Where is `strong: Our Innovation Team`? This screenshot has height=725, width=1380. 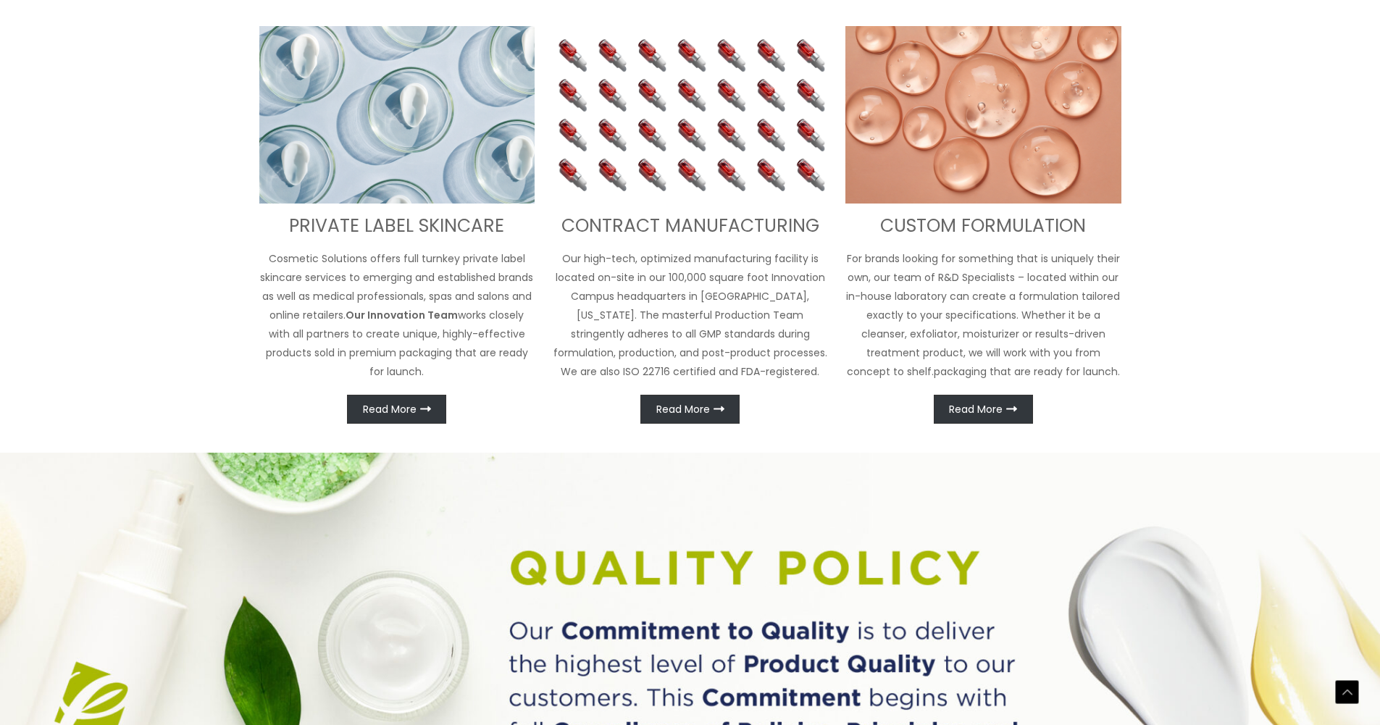 strong: Our Innovation Team is located at coordinates (401, 315).